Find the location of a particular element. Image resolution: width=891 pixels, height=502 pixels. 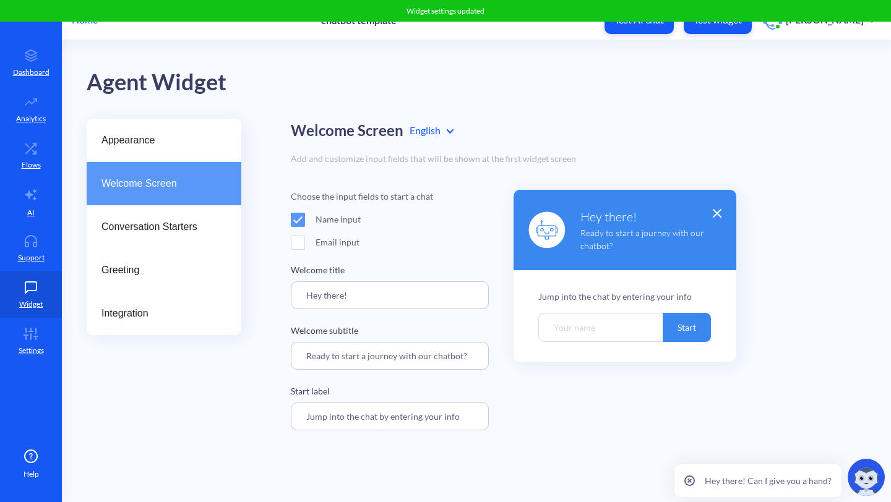

img: logo is located at coordinates (547, 230).